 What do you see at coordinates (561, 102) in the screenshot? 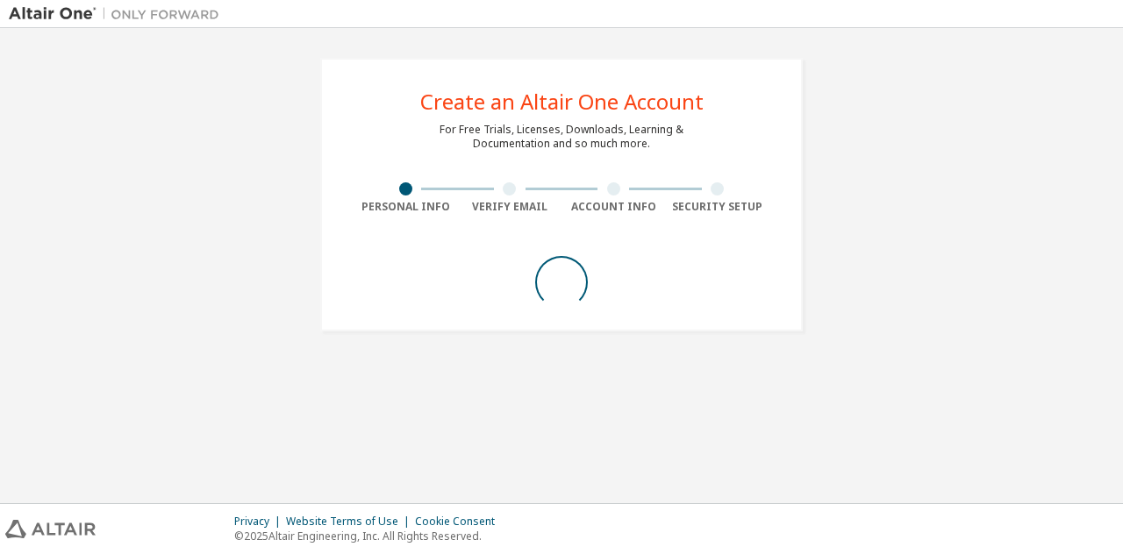
I see `div: Create an Altair One Account` at bounding box center [561, 102].